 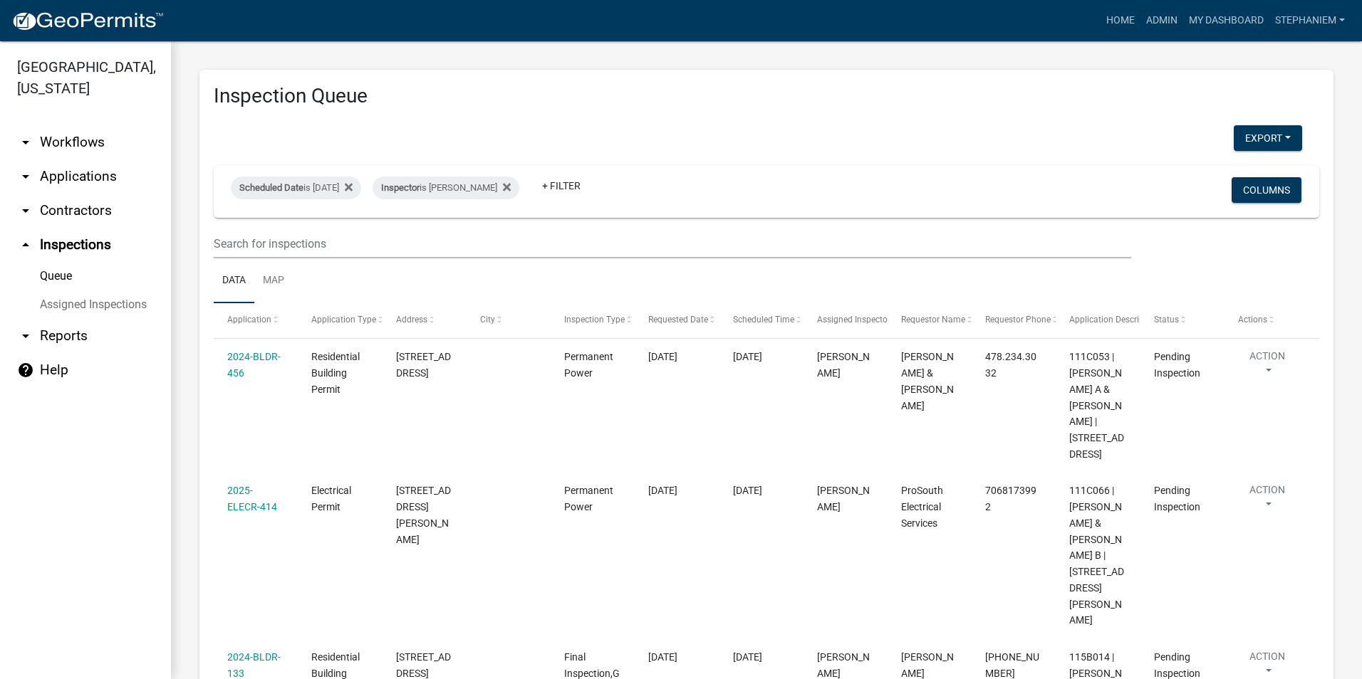 I want to click on button: Export, so click(x=1268, y=138).